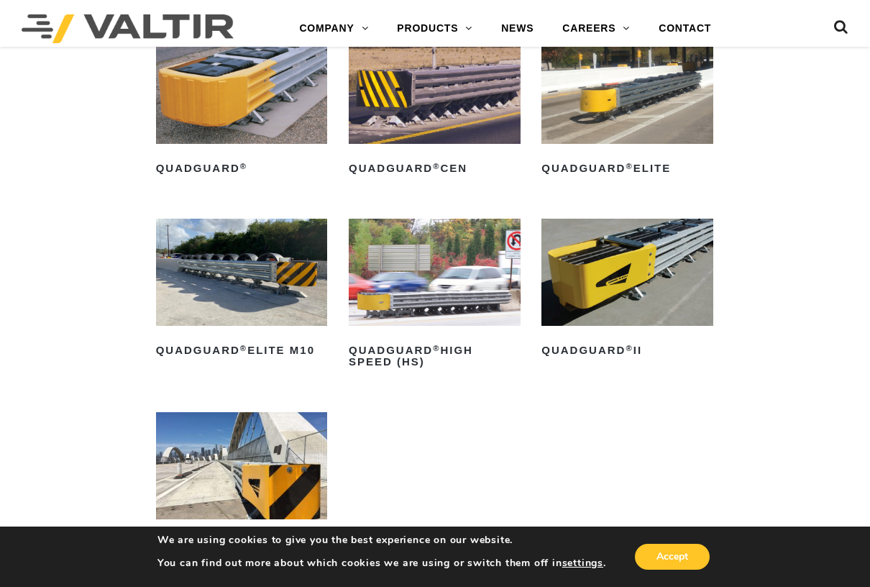  What do you see at coordinates (672, 557) in the screenshot?
I see `button: Accept` at bounding box center [672, 557].